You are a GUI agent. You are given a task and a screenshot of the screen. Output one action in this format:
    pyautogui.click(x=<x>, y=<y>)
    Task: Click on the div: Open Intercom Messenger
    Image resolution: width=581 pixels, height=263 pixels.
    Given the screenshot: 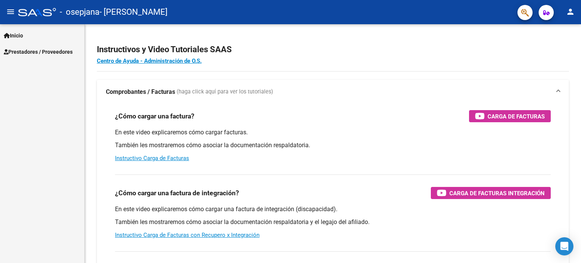 What is the action you would take?
    pyautogui.click(x=564, y=246)
    